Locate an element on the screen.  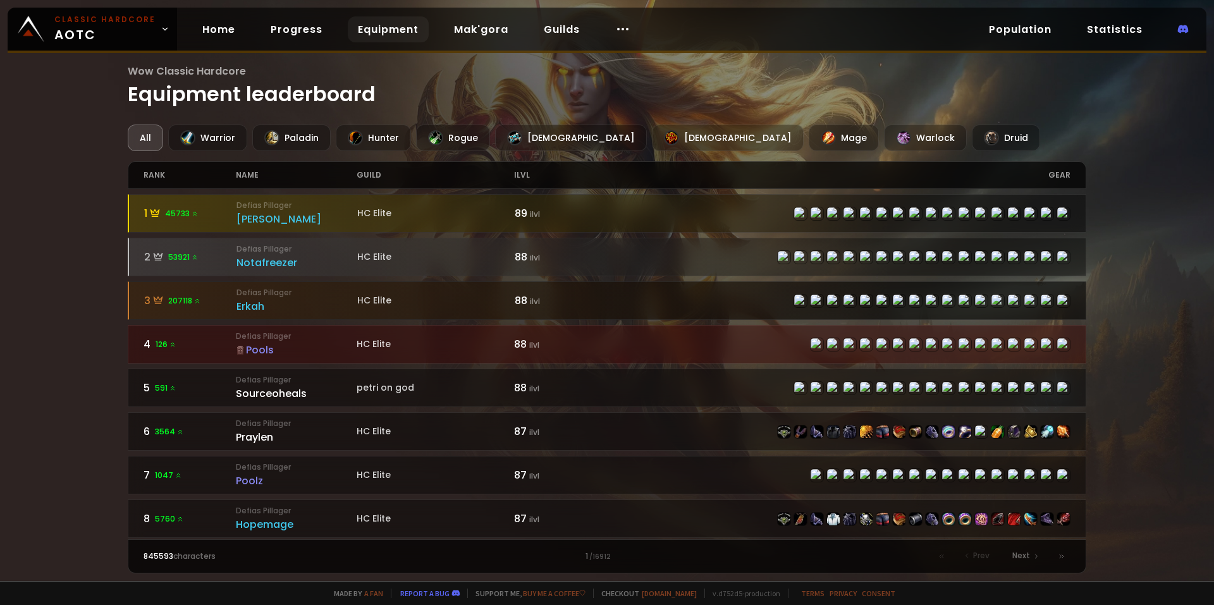
span: Wow Classic Hardcore is located at coordinates (607, 71).